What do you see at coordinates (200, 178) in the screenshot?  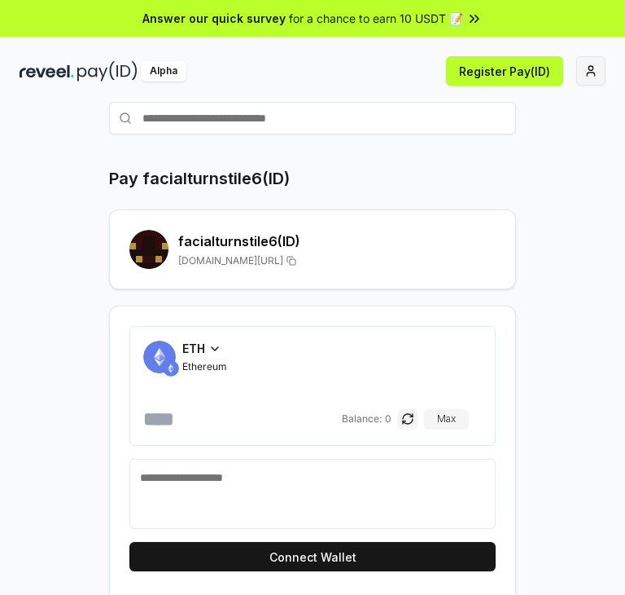 I see `h1: Pay facialturnstile6(ID)` at bounding box center [200, 178].